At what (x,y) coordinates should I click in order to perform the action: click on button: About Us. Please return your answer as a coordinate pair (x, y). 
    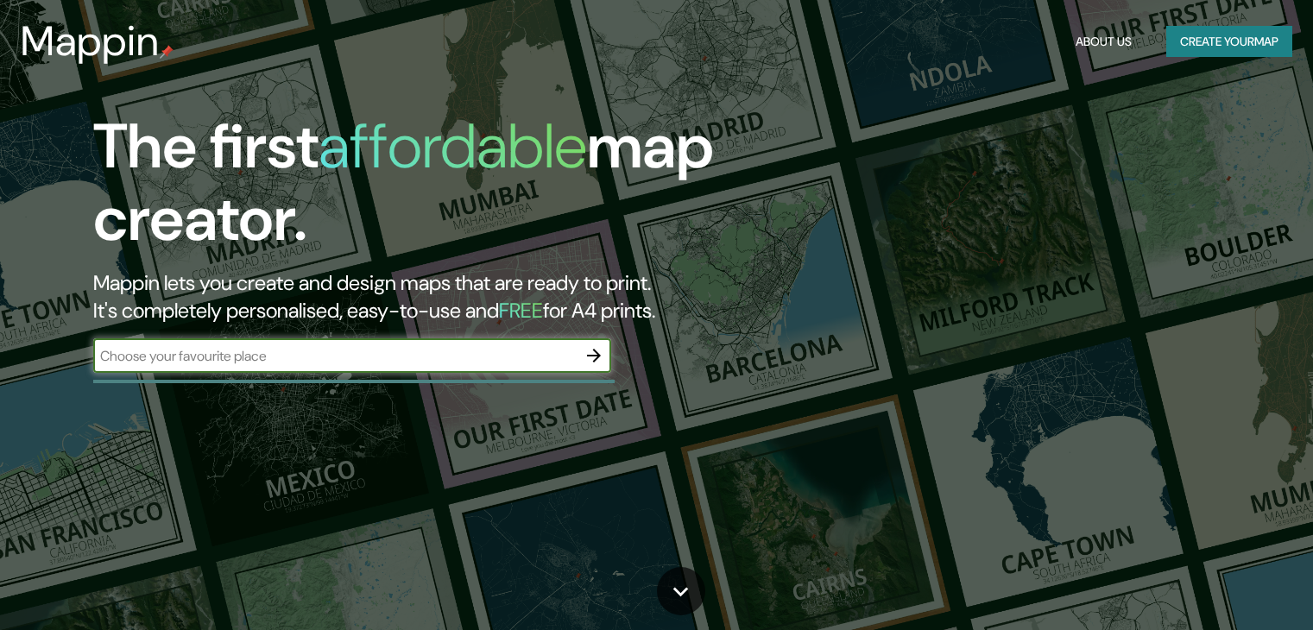
    Looking at the image, I should click on (1103, 41).